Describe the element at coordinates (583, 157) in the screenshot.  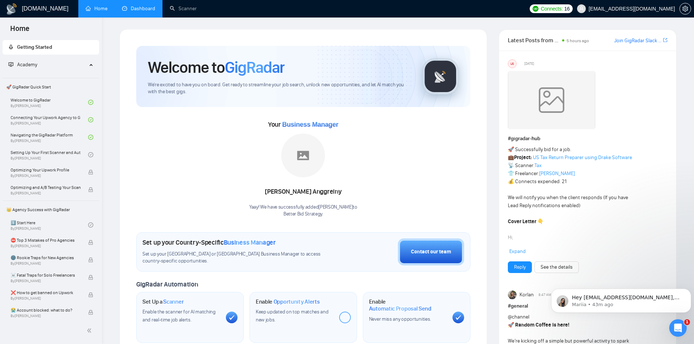
I see `a: US Tax Return Preparer using Drake Software` at that location.